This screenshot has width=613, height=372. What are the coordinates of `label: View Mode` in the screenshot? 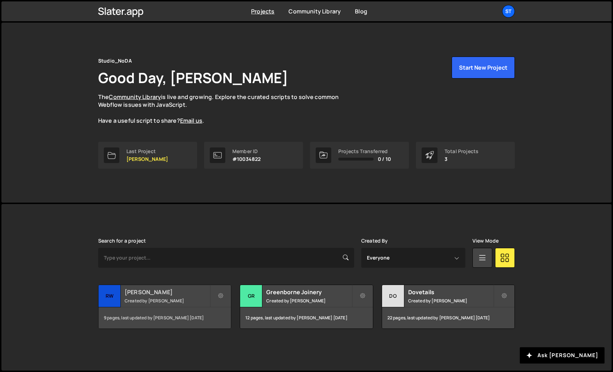 It's located at (486, 241).